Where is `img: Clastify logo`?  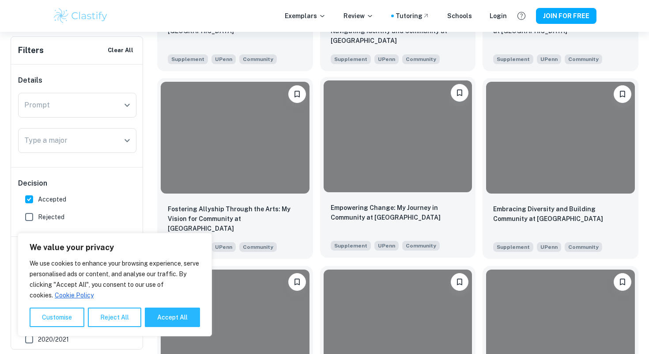 img: Clastify logo is located at coordinates (80, 16).